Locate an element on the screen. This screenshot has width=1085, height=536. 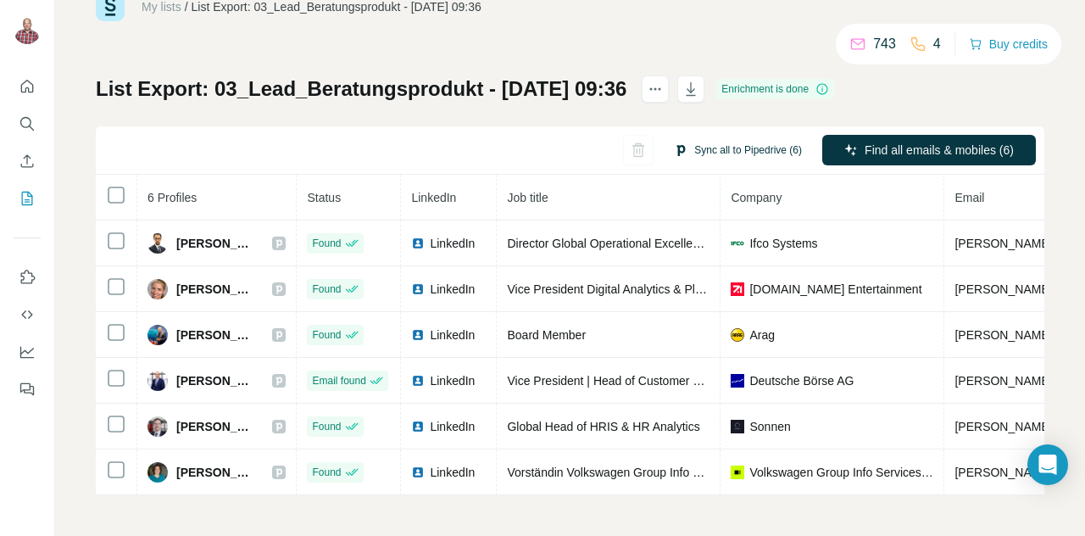
span: Company is located at coordinates (756, 197).